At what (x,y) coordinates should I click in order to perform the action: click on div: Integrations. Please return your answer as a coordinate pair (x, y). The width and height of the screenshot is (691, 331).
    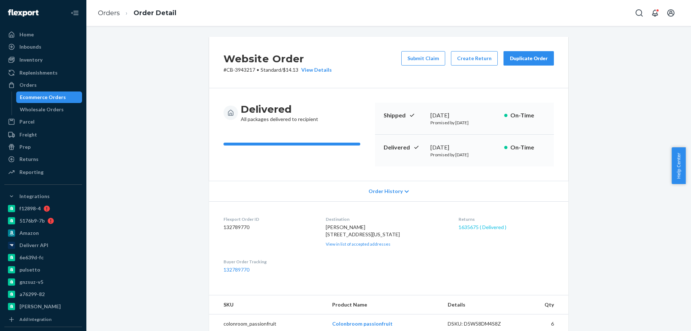
    Looking at the image, I should click on (35, 196).